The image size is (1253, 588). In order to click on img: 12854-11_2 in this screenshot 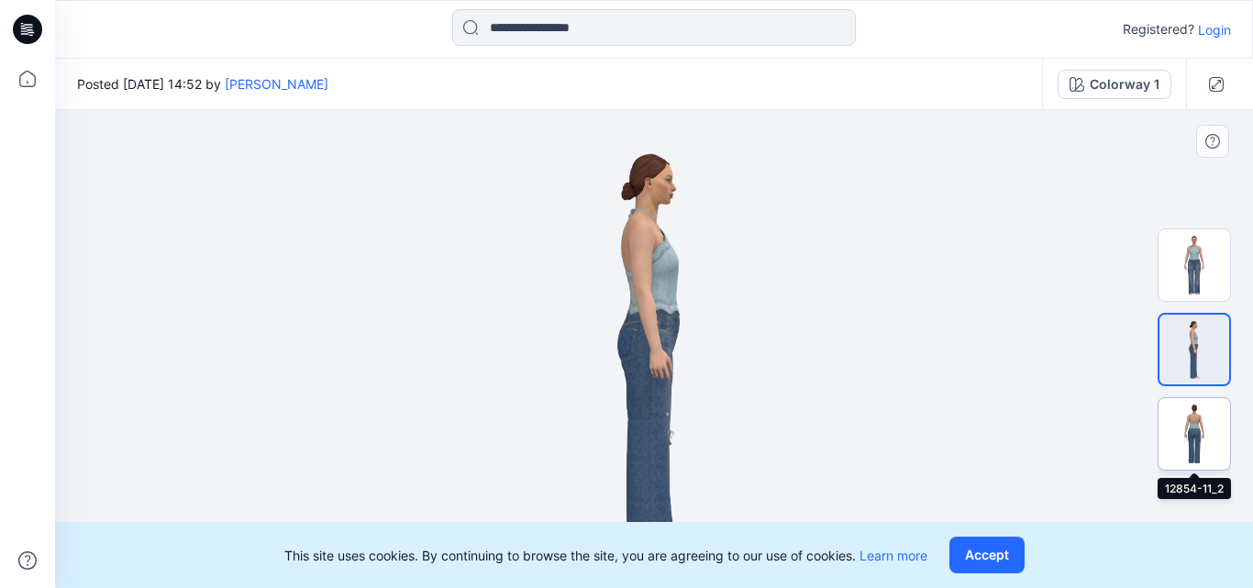, I will do `click(1194, 434)`.